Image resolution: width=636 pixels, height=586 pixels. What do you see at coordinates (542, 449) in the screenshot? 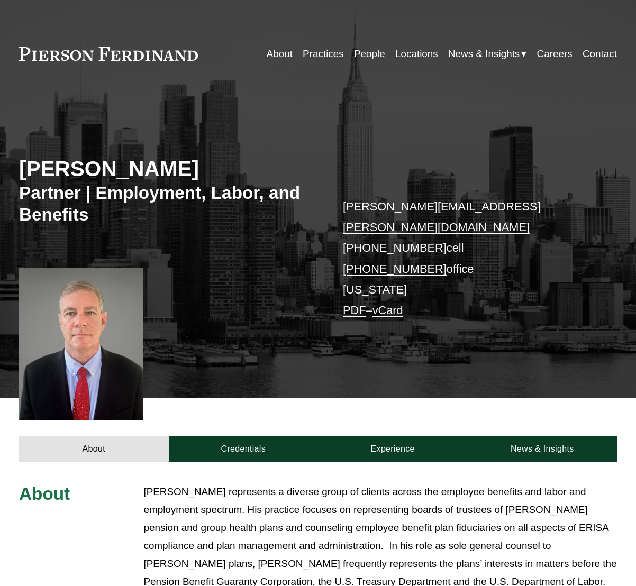
I see `a: News & Insights` at bounding box center [542, 449].